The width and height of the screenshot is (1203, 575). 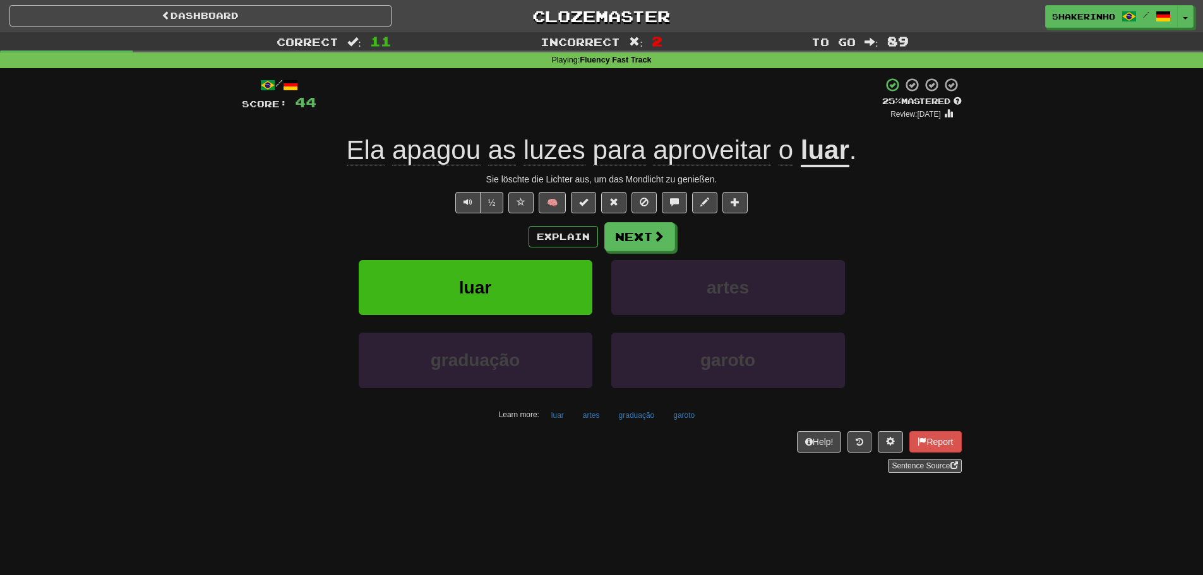 What do you see at coordinates (819, 442) in the screenshot?
I see `button: Help!` at bounding box center [819, 442].